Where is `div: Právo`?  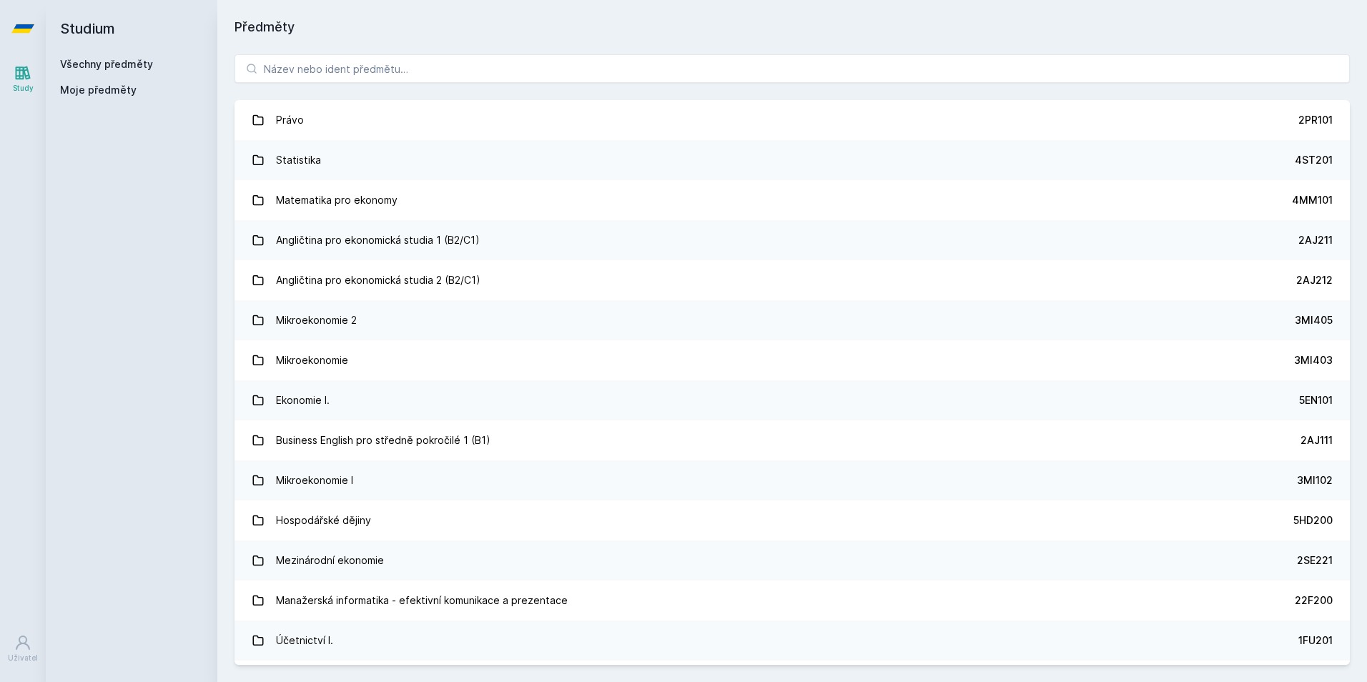
div: Právo is located at coordinates (290, 120).